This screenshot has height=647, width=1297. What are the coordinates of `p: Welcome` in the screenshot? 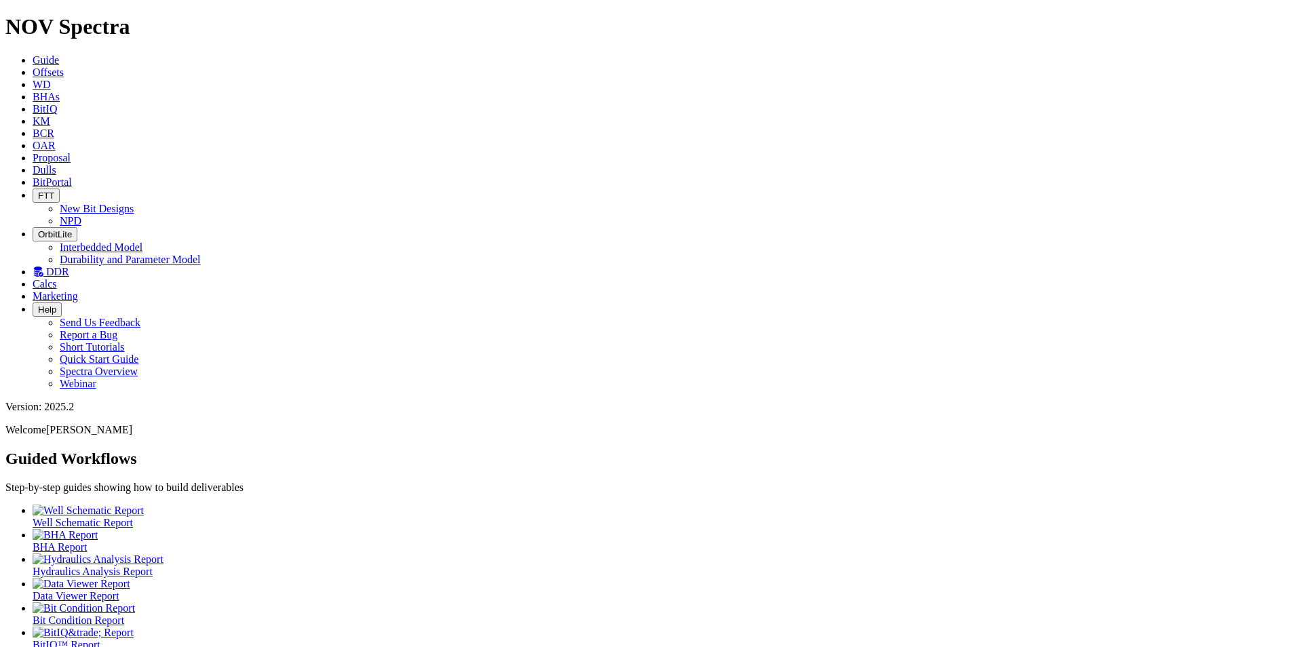 It's located at (649, 430).